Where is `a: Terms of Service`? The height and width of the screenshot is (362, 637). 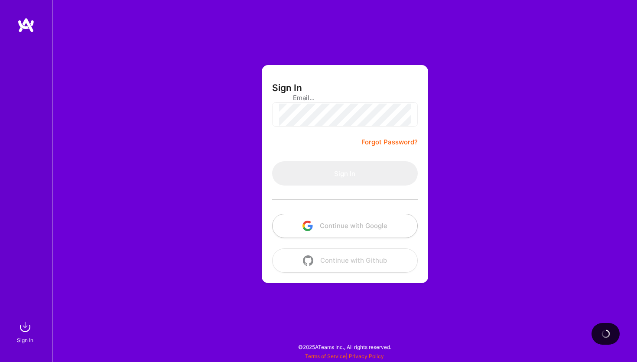 a: Terms of Service is located at coordinates (325, 356).